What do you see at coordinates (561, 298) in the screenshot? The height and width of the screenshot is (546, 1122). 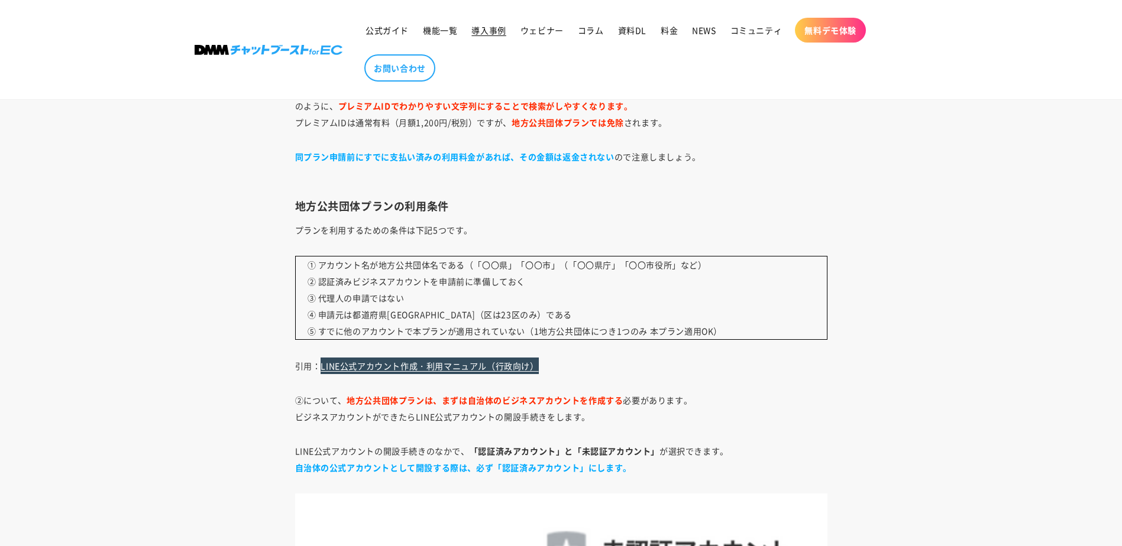 I see `p: ① アカウント名が地方公共団体名である（「〇〇県」「〇〇市」（「〇〇県庁」「〇〇市役所」など） ② 認証済みビジネスアカウントを申請前に準備しておく ③ 代理人の申請ではない ④ 申請元は都道府...` at bounding box center [561, 298].